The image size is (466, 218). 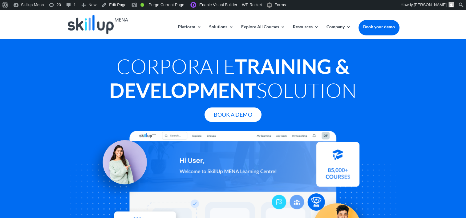 I want to click on img: Skillup Mena, so click(x=98, y=24).